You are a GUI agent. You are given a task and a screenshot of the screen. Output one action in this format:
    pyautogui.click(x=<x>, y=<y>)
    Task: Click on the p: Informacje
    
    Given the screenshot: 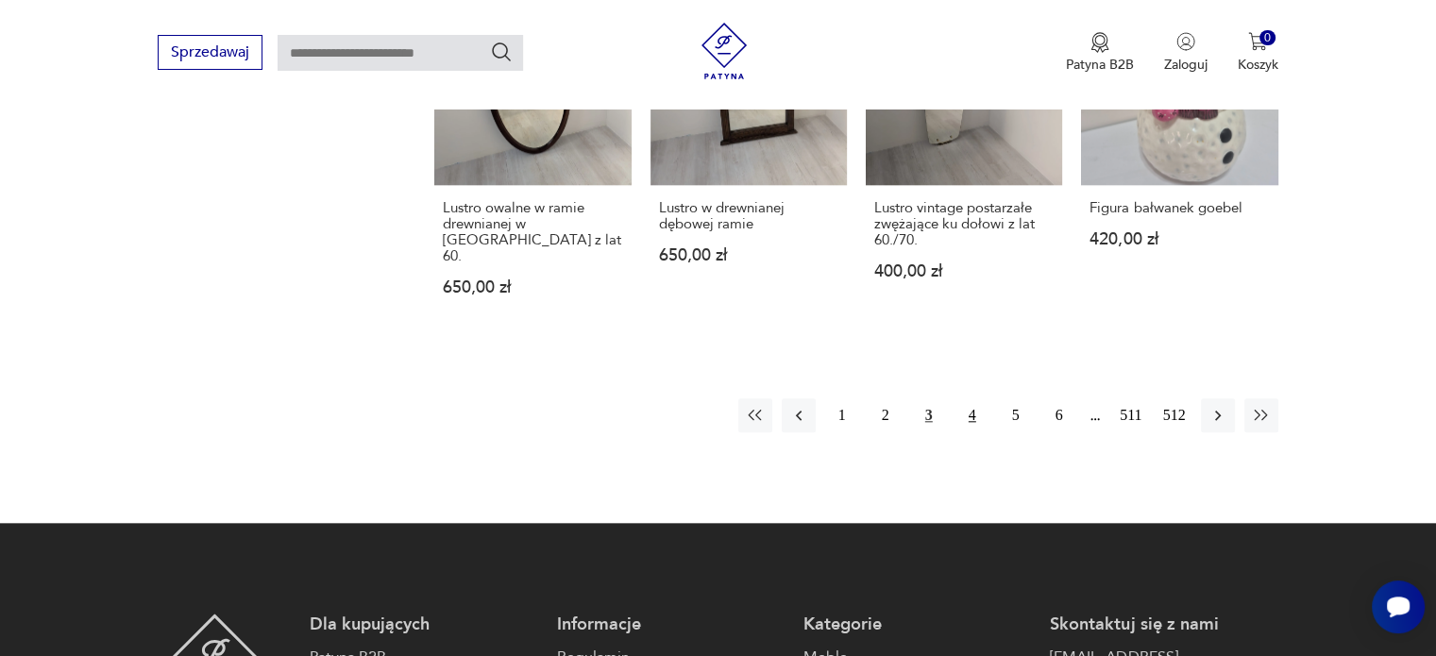 What is the action you would take?
    pyautogui.click(x=670, y=625)
    